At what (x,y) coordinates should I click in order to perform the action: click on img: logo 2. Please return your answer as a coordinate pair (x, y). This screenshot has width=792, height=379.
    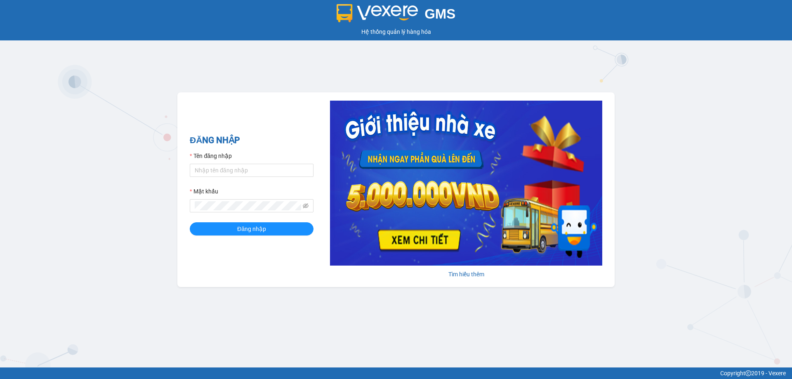
    Looking at the image, I should click on (378, 13).